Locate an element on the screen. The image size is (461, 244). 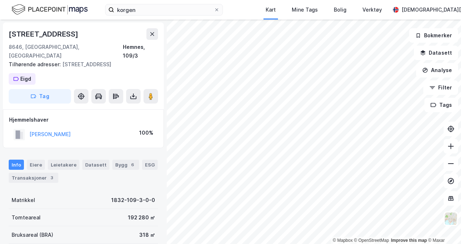
div: 3 is located at coordinates (52, 178).